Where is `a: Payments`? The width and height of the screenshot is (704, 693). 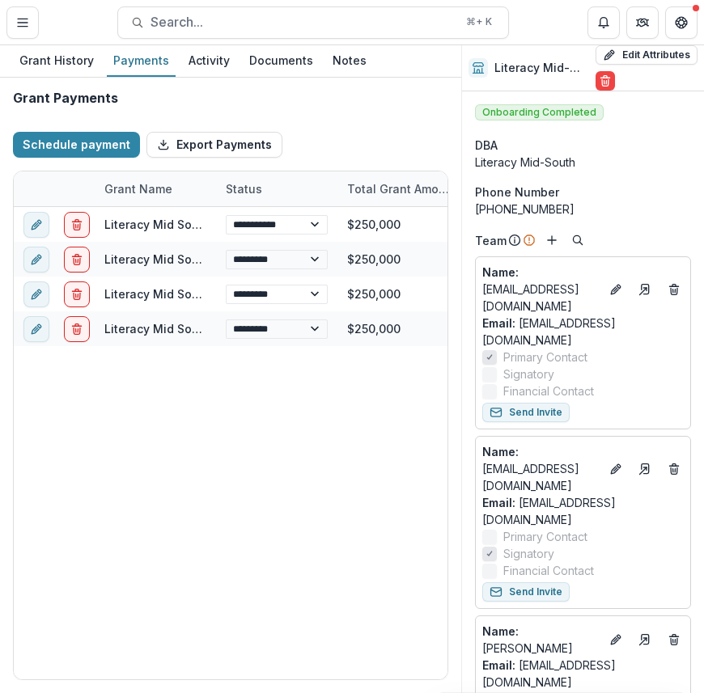 a: Payments is located at coordinates (141, 61).